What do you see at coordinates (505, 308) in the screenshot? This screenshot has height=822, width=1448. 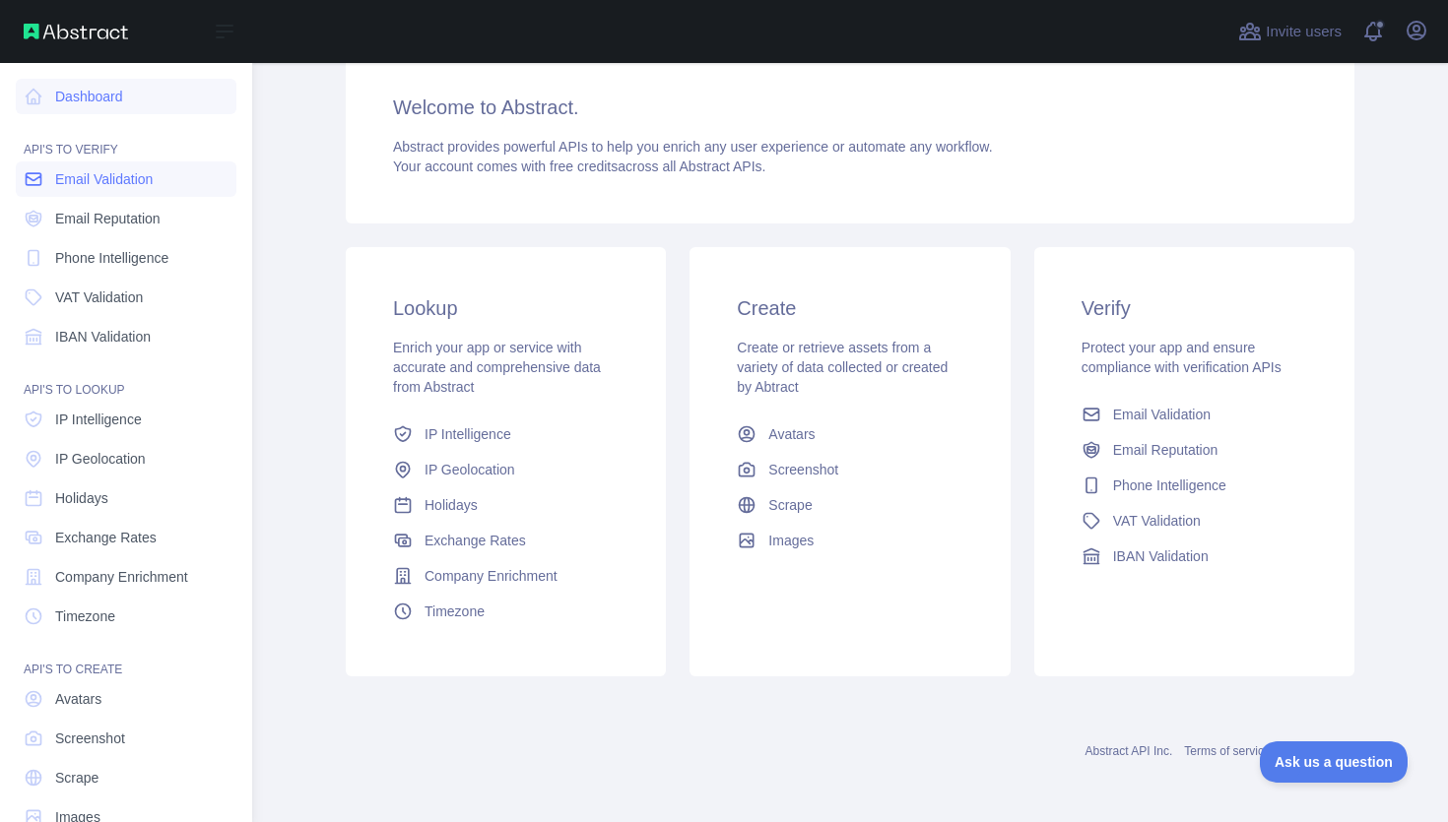 I see `h3: Lookup` at bounding box center [505, 308].